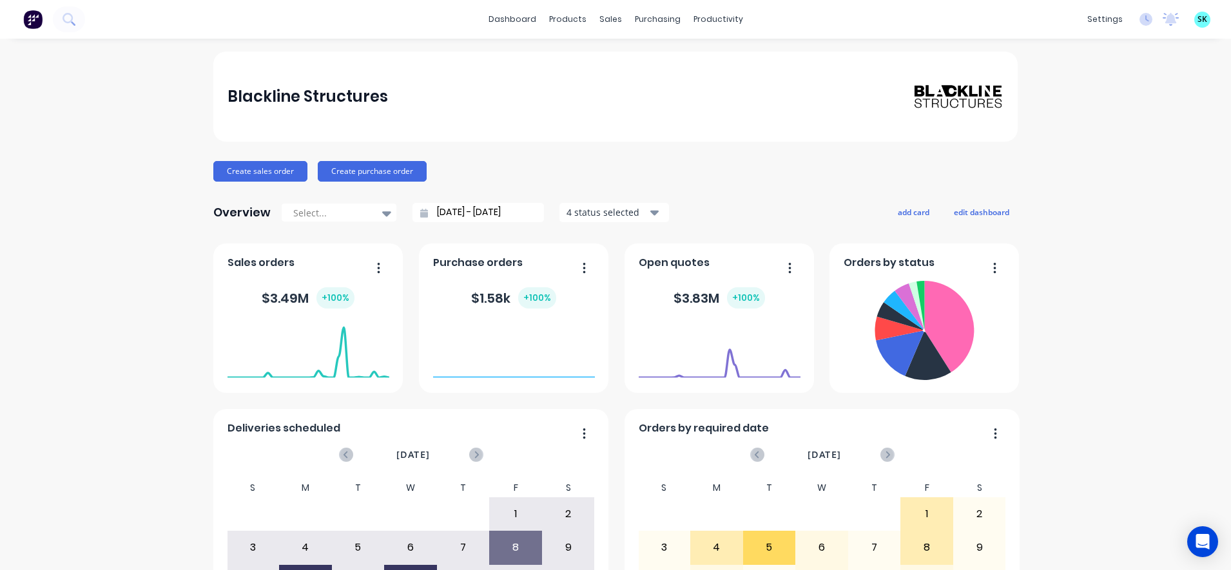  Describe the element at coordinates (307, 97) in the screenshot. I see `div: Blackline Structures` at that location.